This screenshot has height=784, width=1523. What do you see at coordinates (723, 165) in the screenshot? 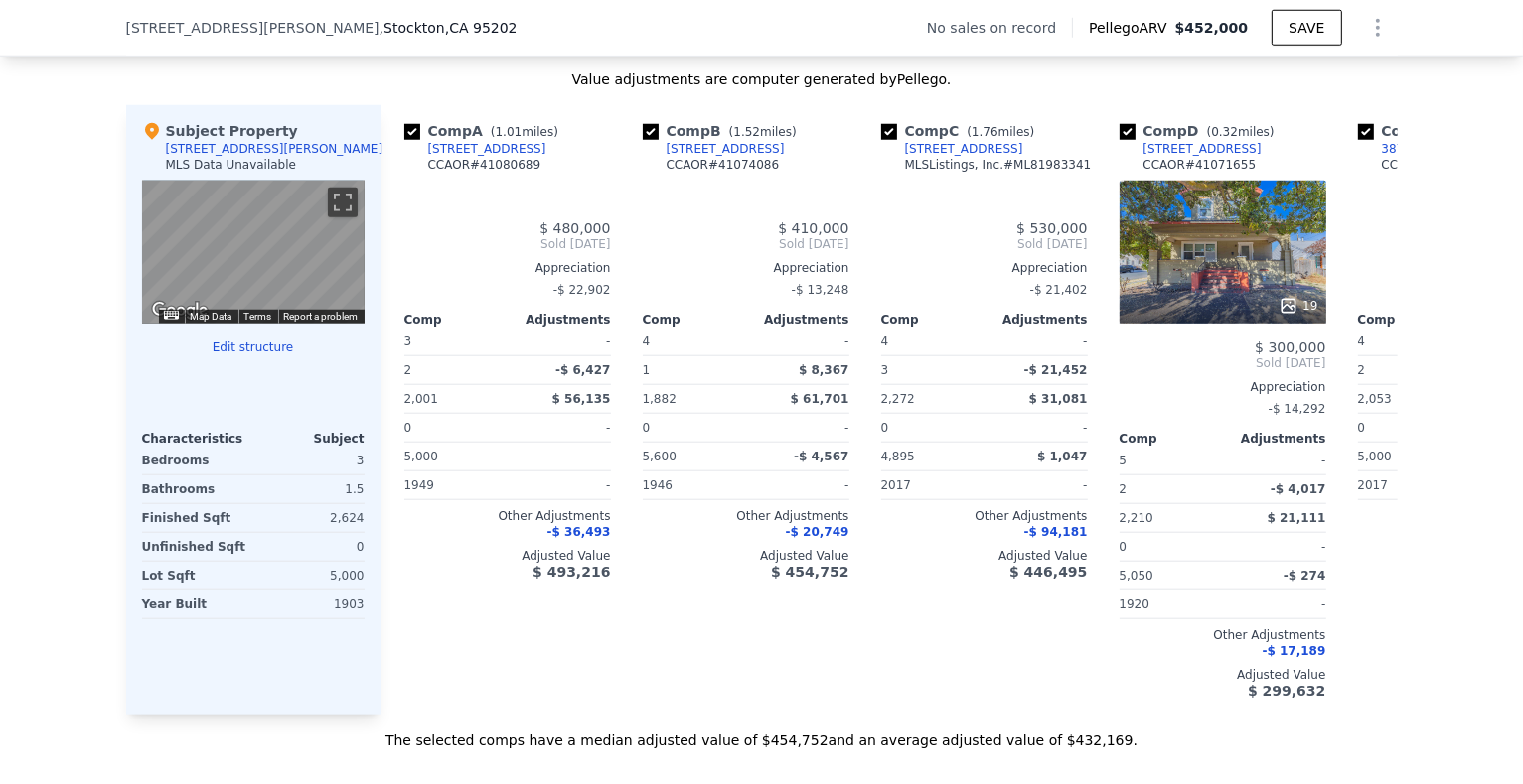
I see `div: CCAOR # 41074086` at bounding box center [723, 165].